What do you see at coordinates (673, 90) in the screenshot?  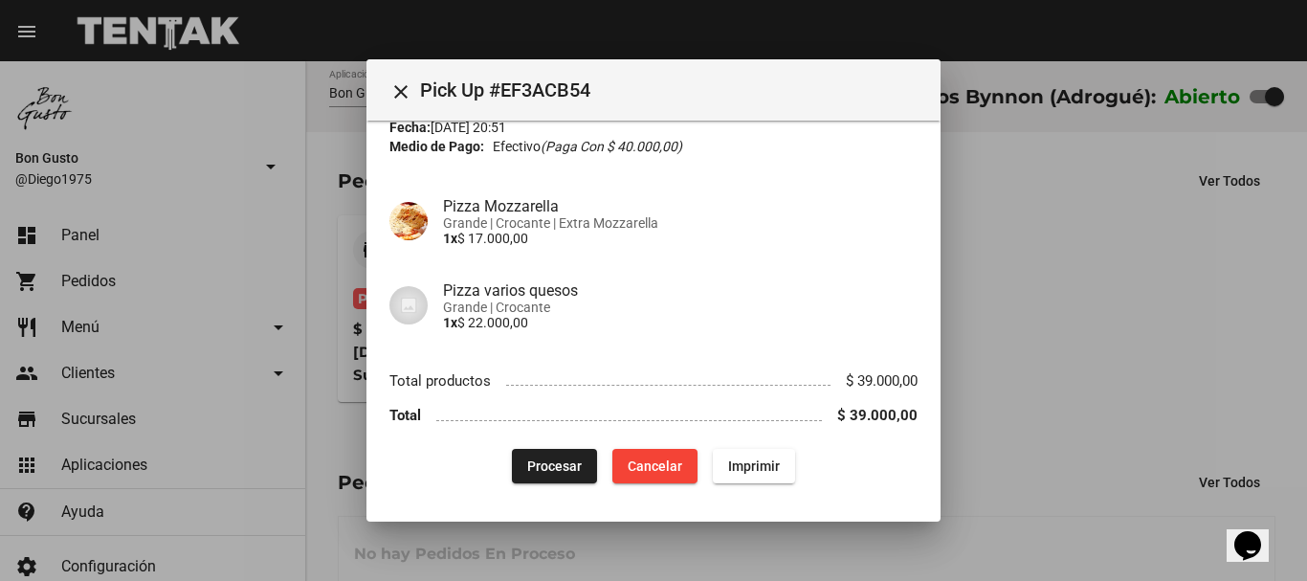 I see `span: Pick Up #EF3ACB54` at bounding box center [673, 90].